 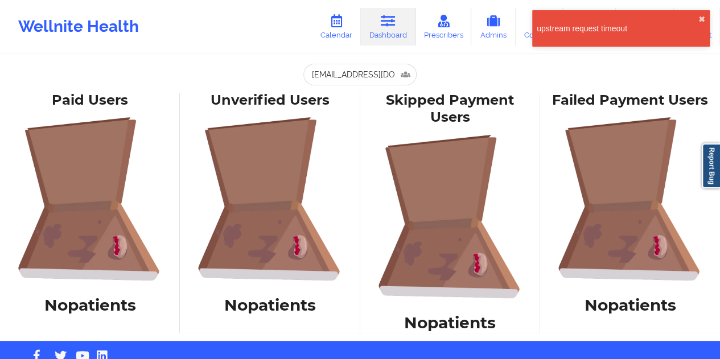 I want to click on a: Calendar, so click(x=336, y=27).